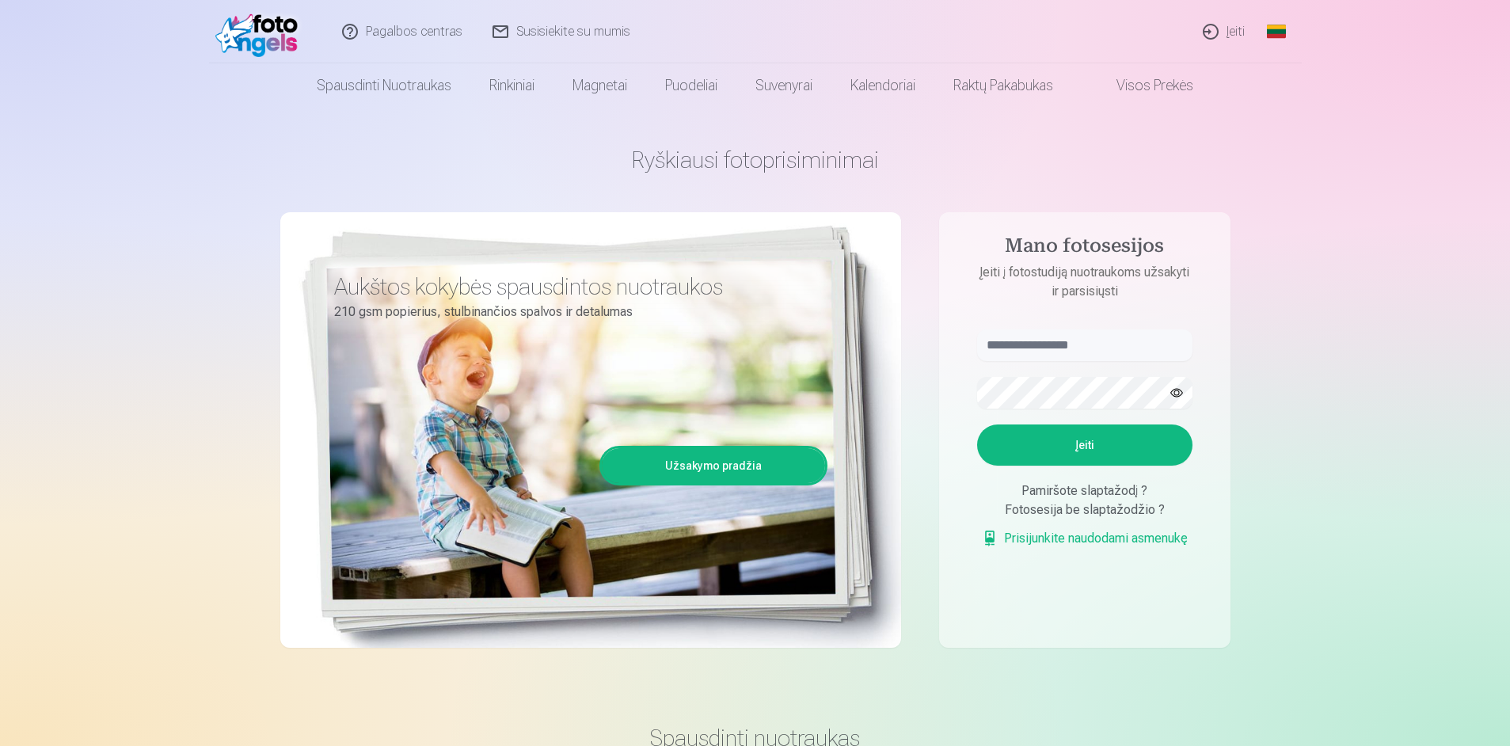 The height and width of the screenshot is (746, 1510). Describe the element at coordinates (1085, 249) in the screenshot. I see `h4: Mano fotosesijos` at that location.